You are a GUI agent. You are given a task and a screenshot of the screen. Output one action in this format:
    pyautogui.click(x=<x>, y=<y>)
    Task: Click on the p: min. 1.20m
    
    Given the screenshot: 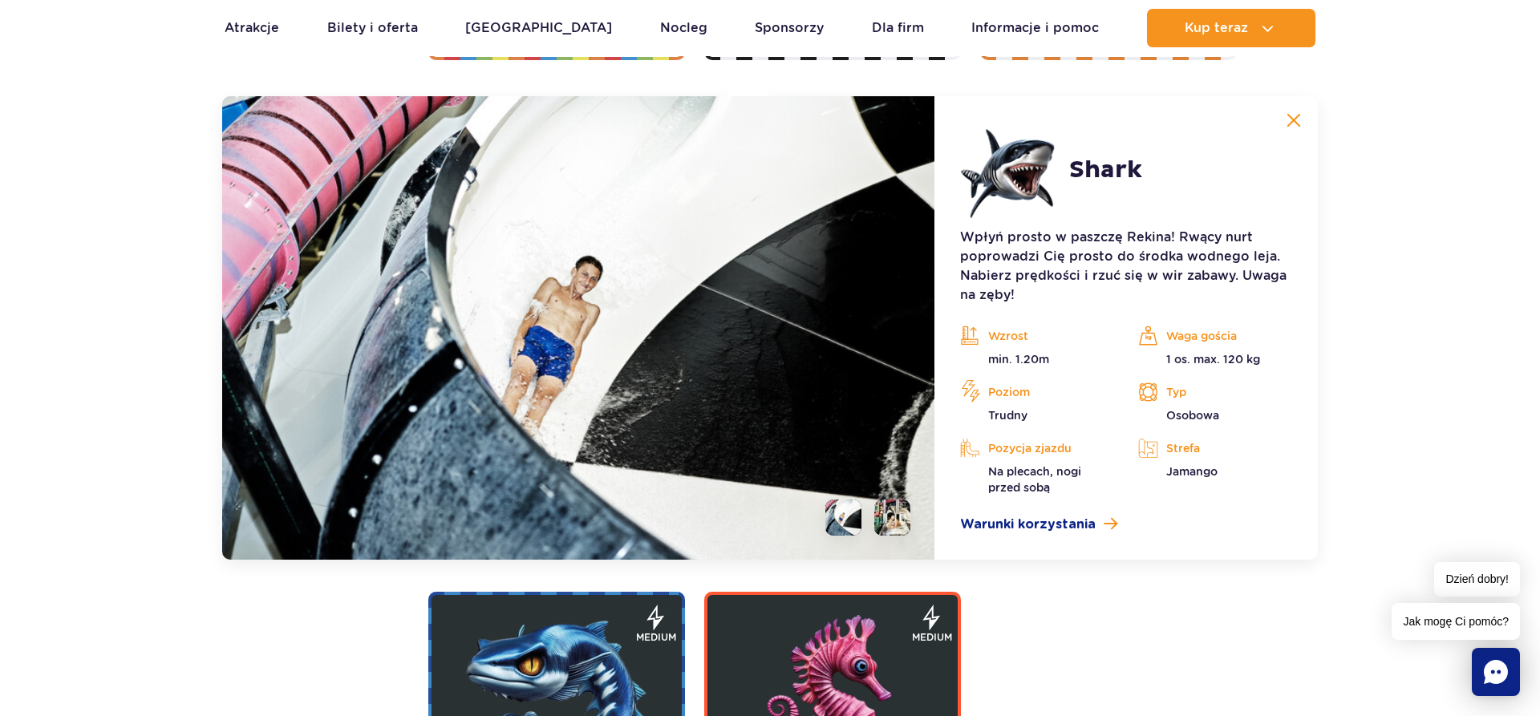 What is the action you would take?
    pyautogui.click(x=1037, y=359)
    